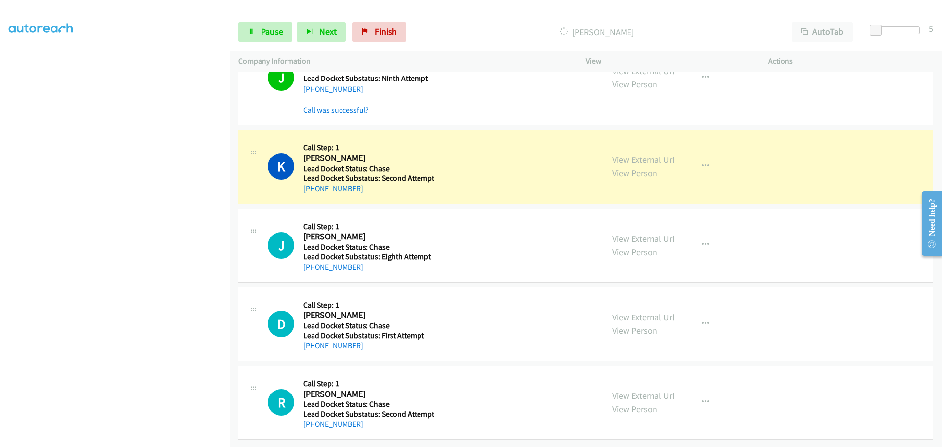 The image size is (942, 447). I want to click on span: Next, so click(328, 31).